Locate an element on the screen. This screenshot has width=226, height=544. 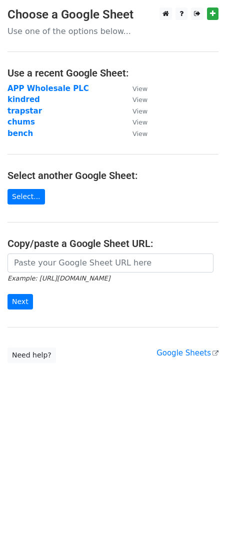
input: Paste your Google Sheet URL here is located at coordinates (111, 263).